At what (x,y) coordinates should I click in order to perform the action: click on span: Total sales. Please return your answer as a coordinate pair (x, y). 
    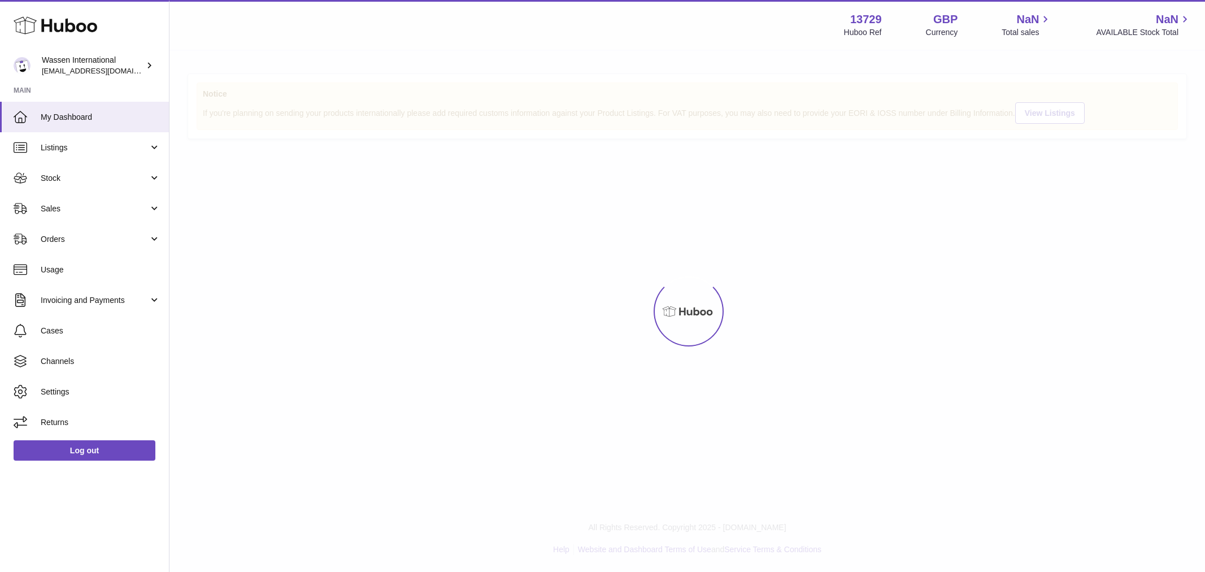
    Looking at the image, I should click on (1026, 32).